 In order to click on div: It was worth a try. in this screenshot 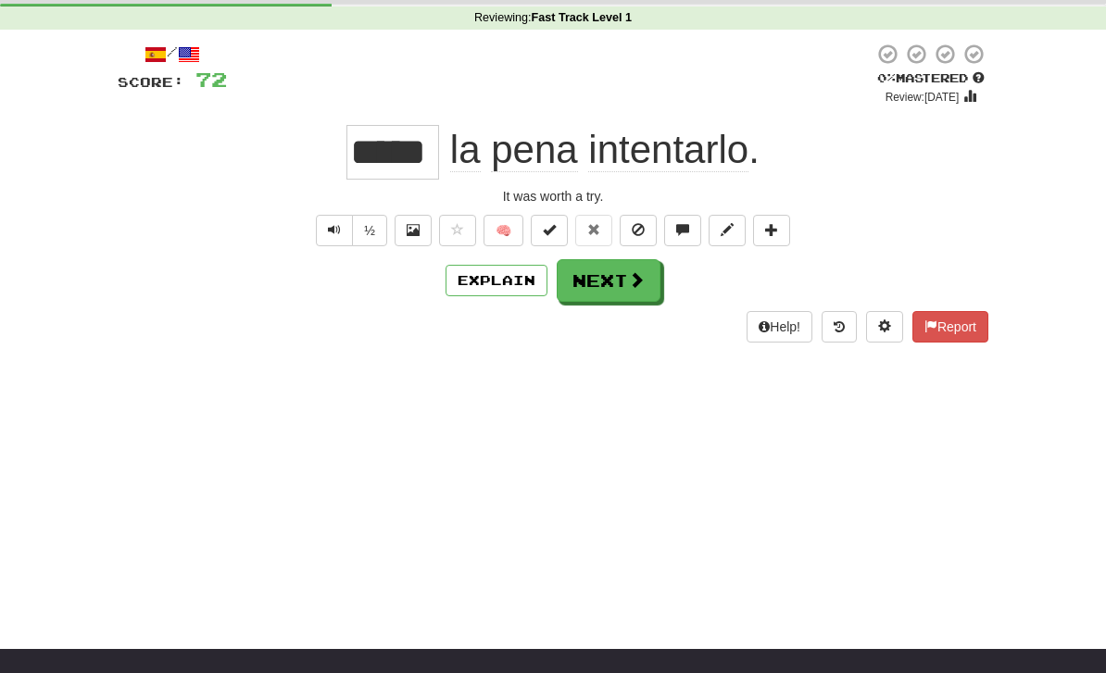, I will do `click(553, 196)`.